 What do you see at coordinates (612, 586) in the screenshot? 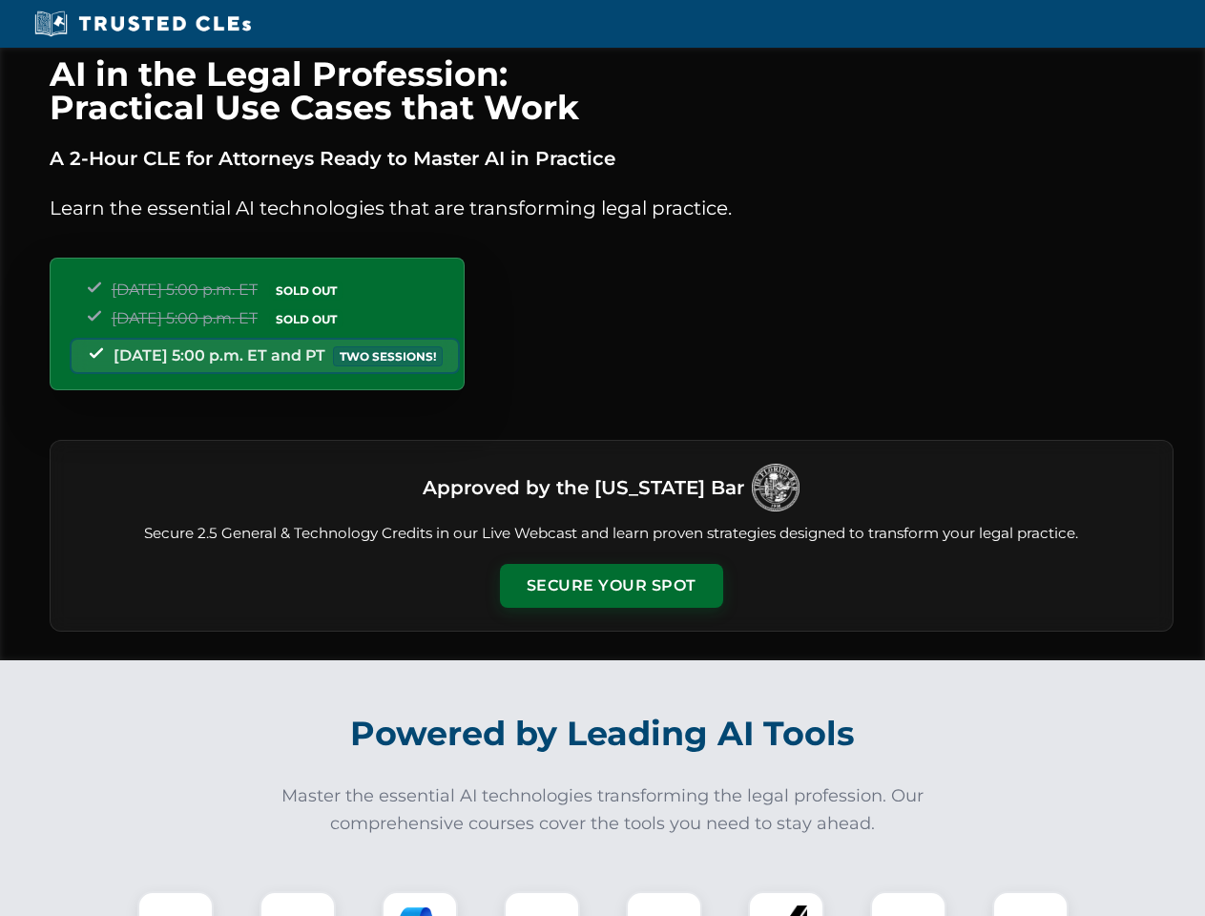
I see `button: Secure Your Spot` at bounding box center [612, 586].